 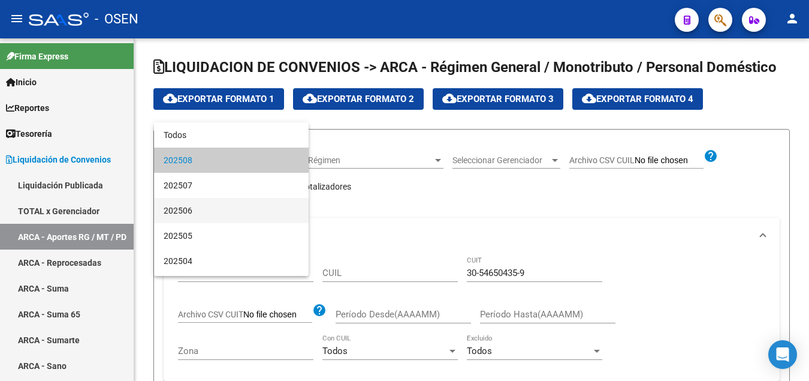 I want to click on span: 202507, so click(x=231, y=185).